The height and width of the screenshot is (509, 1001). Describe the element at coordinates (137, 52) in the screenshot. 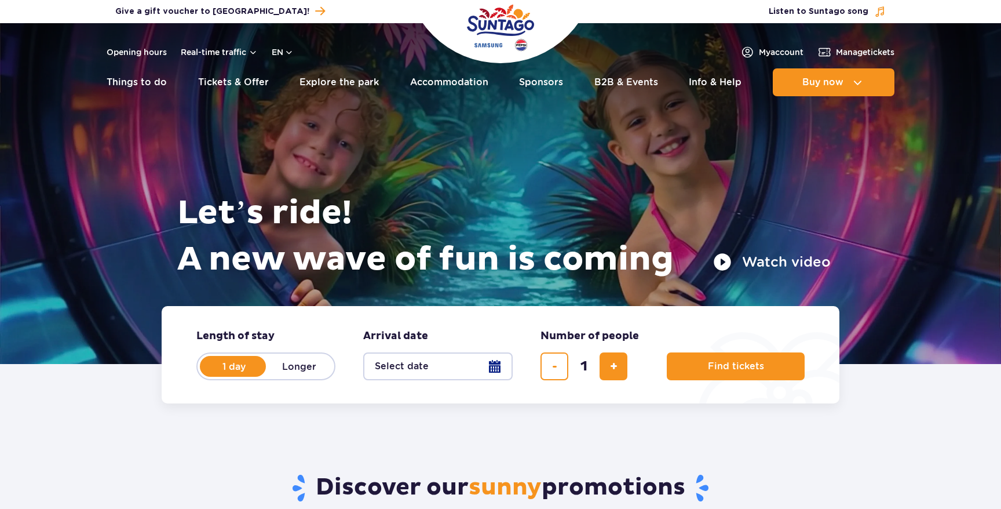

I see `a: Opening hours` at that location.